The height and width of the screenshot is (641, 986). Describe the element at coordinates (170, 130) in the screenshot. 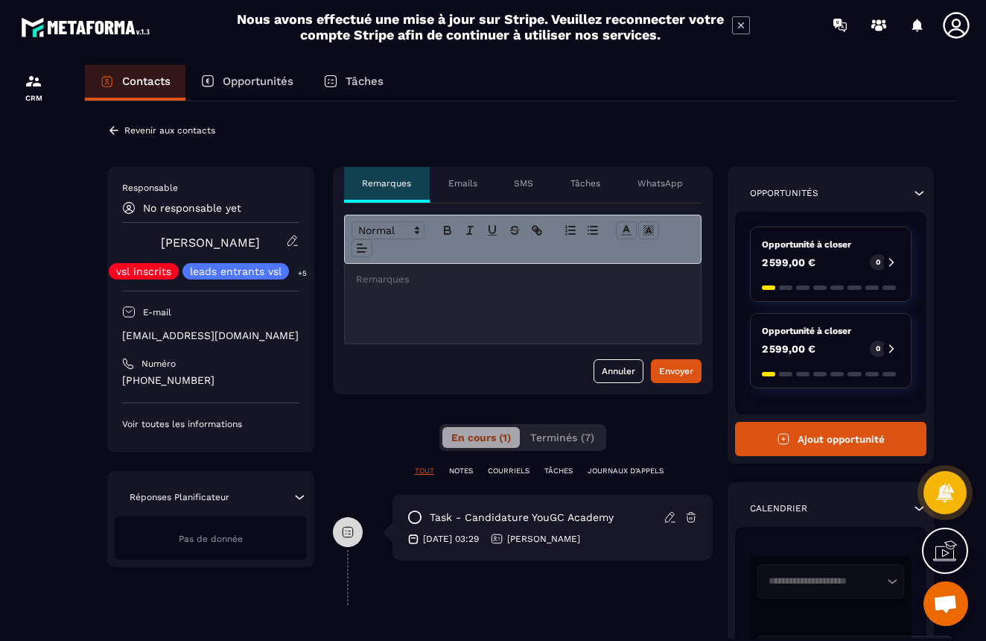

I see `p: Revenir aux contacts` at that location.